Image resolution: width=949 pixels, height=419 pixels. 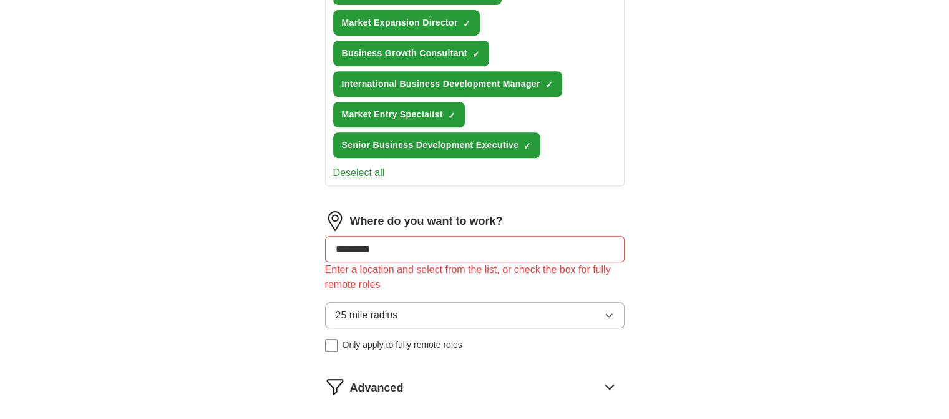 What do you see at coordinates (447, 84) in the screenshot?
I see `button: International Business Development Manager✓` at bounding box center [447, 84].